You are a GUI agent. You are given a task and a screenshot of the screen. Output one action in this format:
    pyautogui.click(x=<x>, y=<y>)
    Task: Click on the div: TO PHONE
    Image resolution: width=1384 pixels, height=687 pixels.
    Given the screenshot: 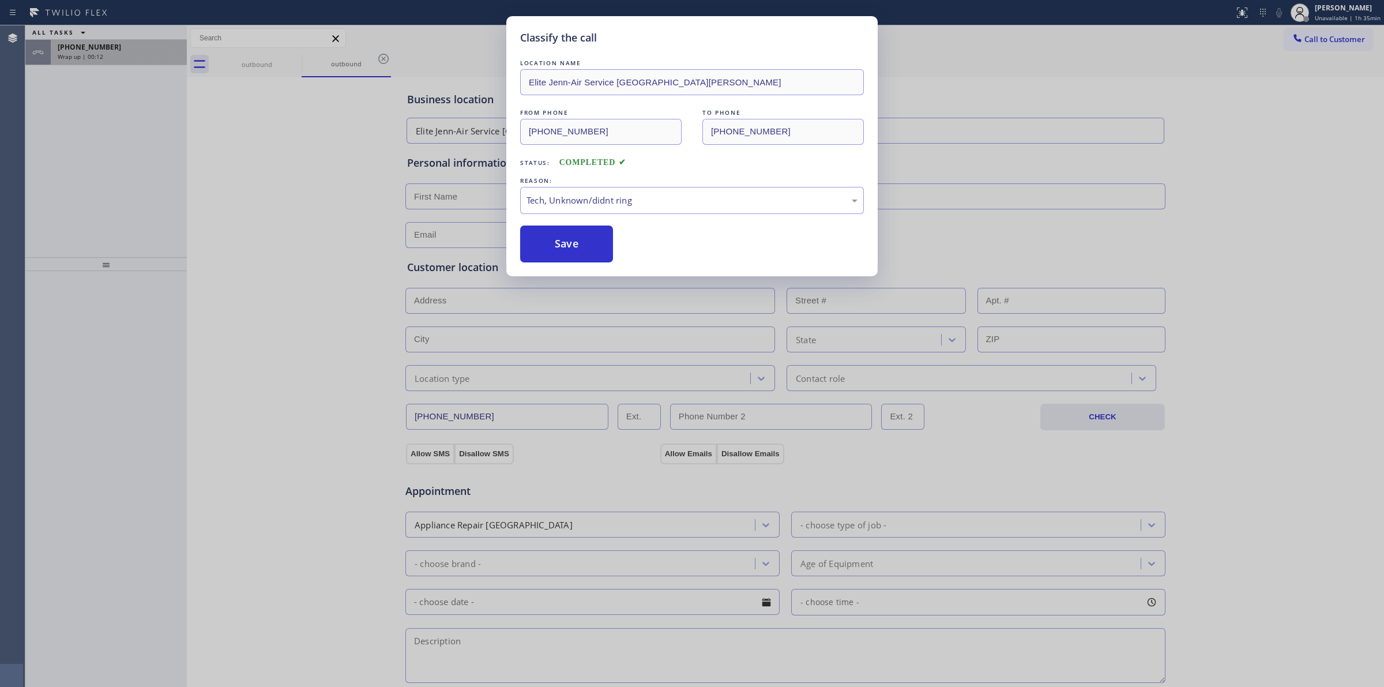 What is the action you would take?
    pyautogui.click(x=783, y=112)
    